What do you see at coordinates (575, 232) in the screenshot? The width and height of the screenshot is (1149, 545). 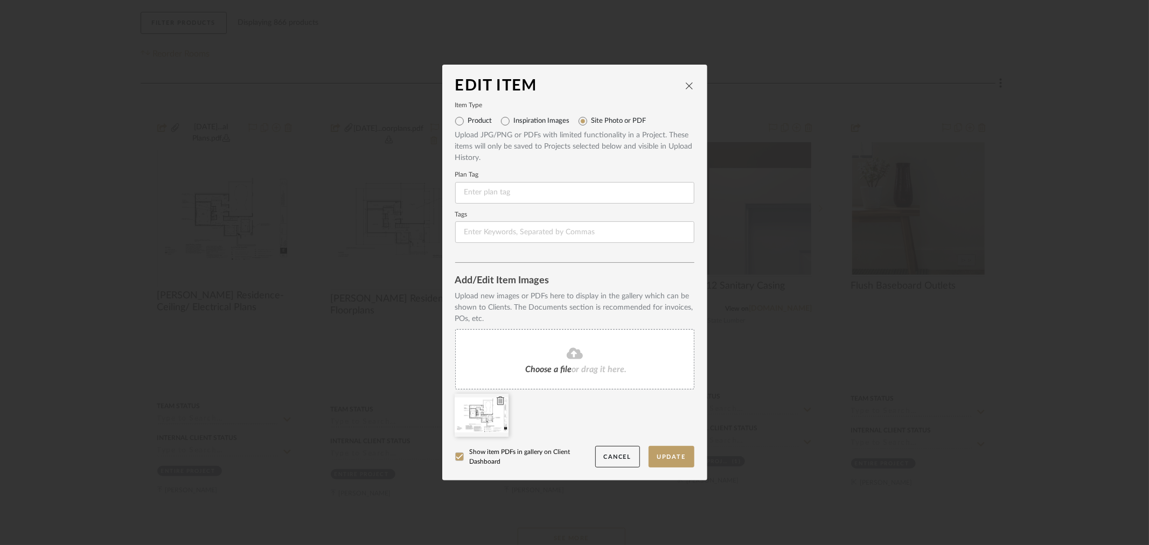 I see `input: Enter Keywords, Separated by Commas` at bounding box center [575, 232].